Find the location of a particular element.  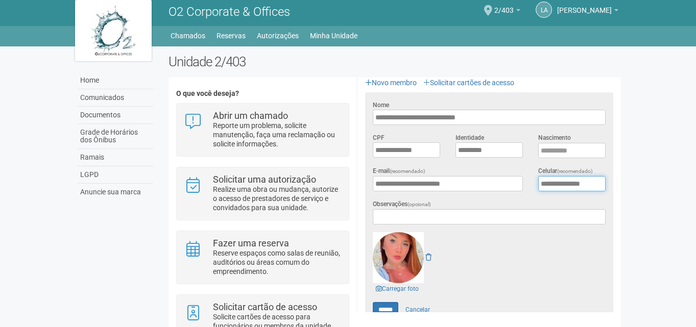

strong: Solicitar cartão de acesso is located at coordinates (265, 307).